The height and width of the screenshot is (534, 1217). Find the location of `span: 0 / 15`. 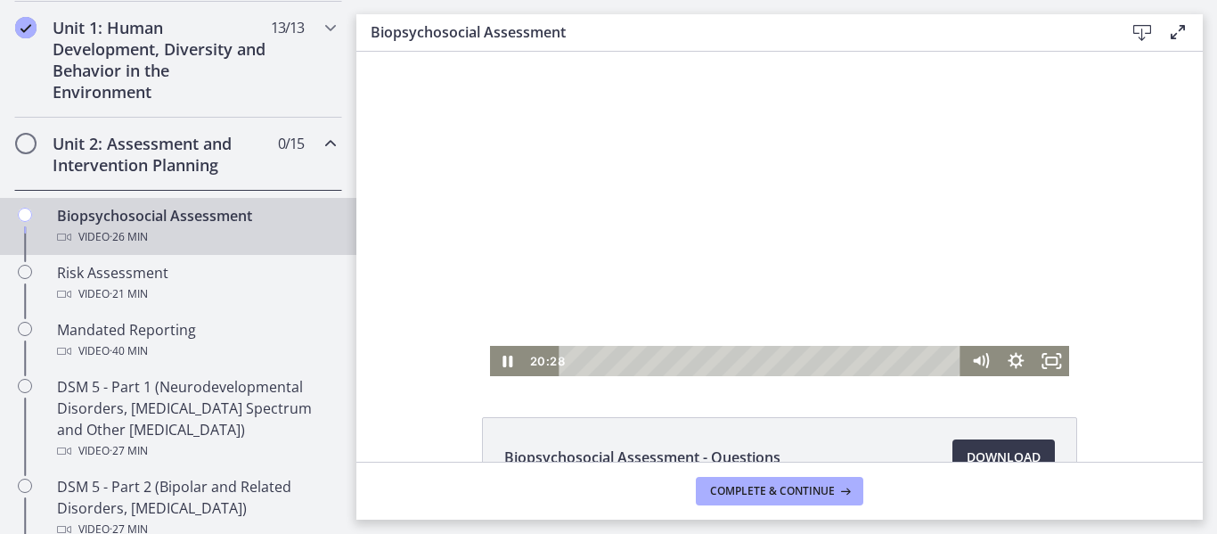

span: 0 / 15 is located at coordinates (290, 143).